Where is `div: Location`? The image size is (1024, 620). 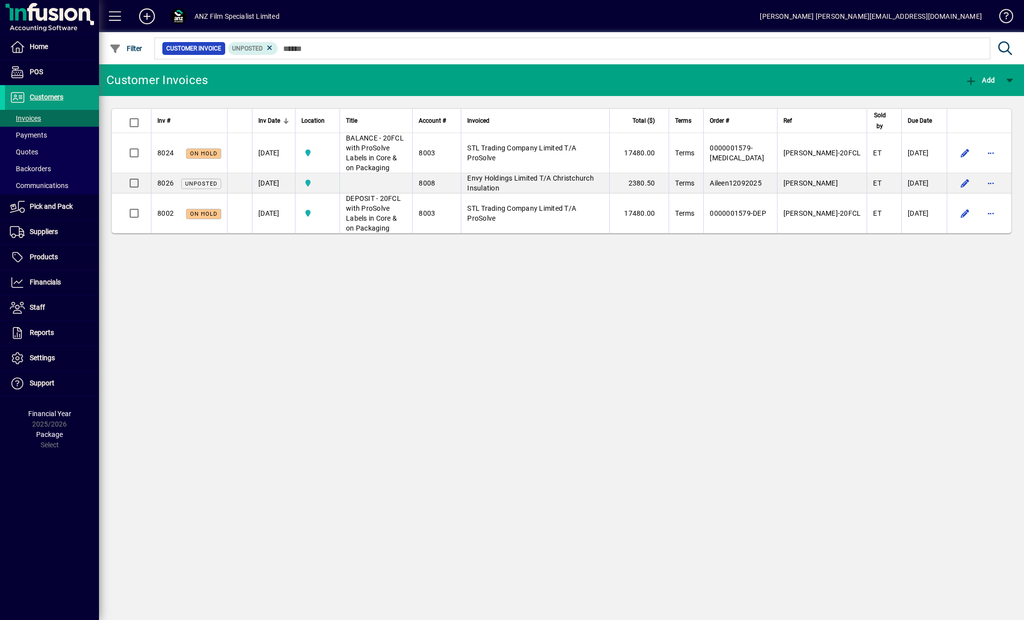 div: Location is located at coordinates (317, 121).